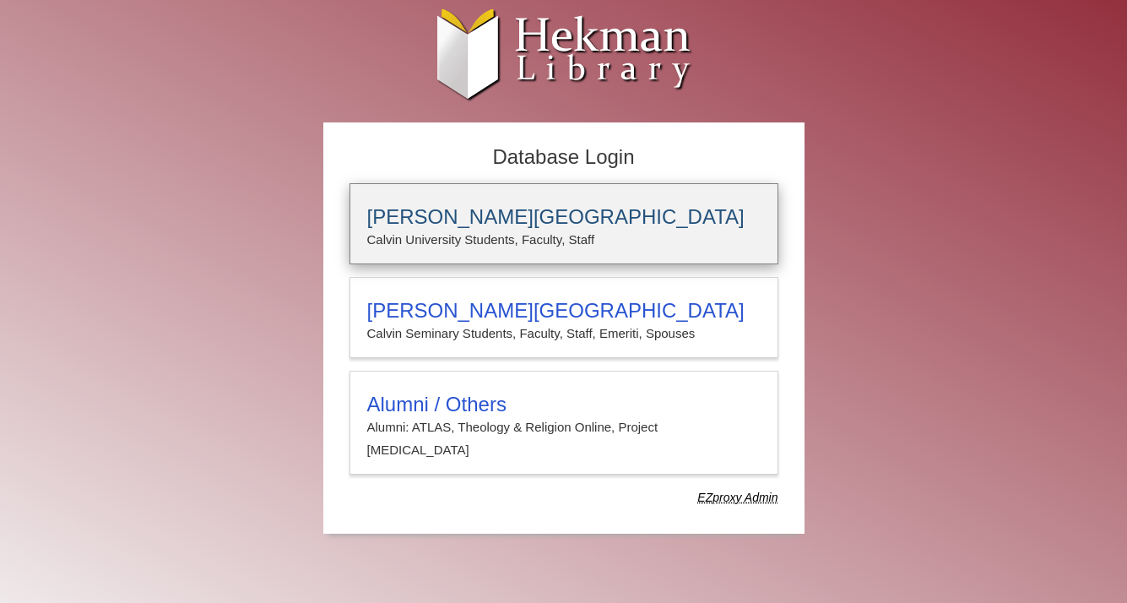  What do you see at coordinates (564, 157) in the screenshot?
I see `h2: Database Login` at bounding box center [564, 157].